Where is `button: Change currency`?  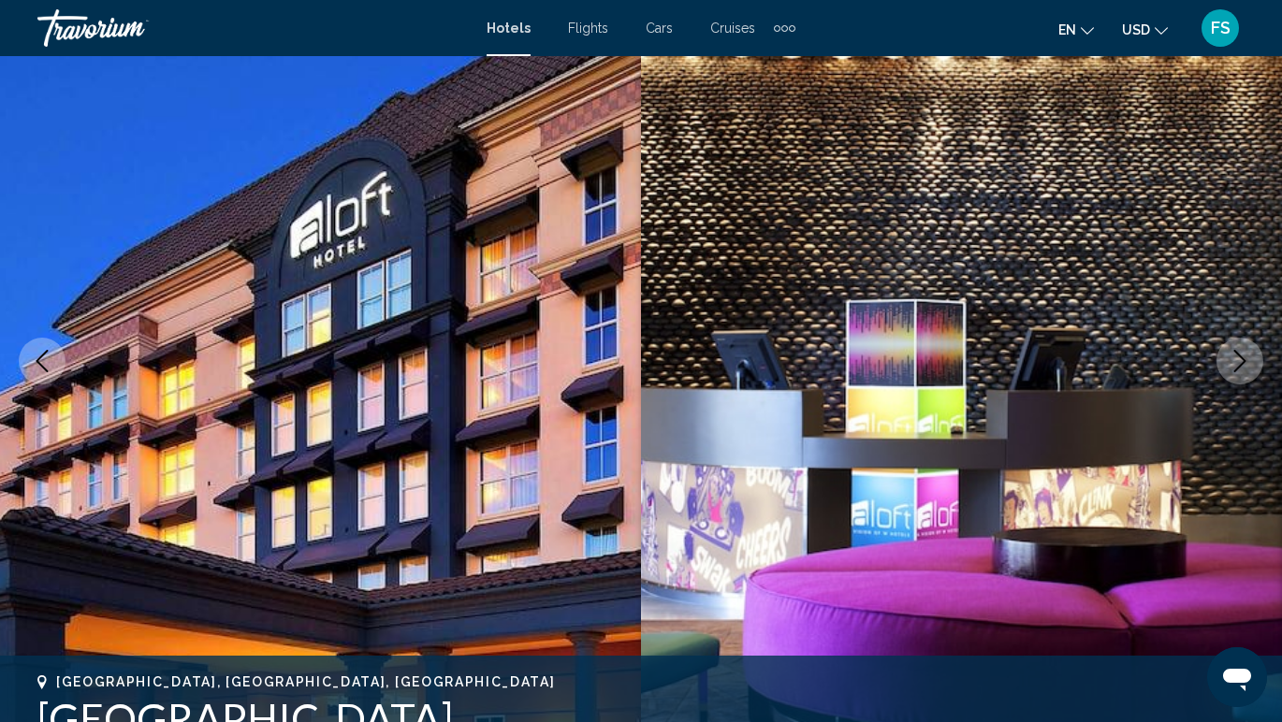
button: Change currency is located at coordinates (1144, 29).